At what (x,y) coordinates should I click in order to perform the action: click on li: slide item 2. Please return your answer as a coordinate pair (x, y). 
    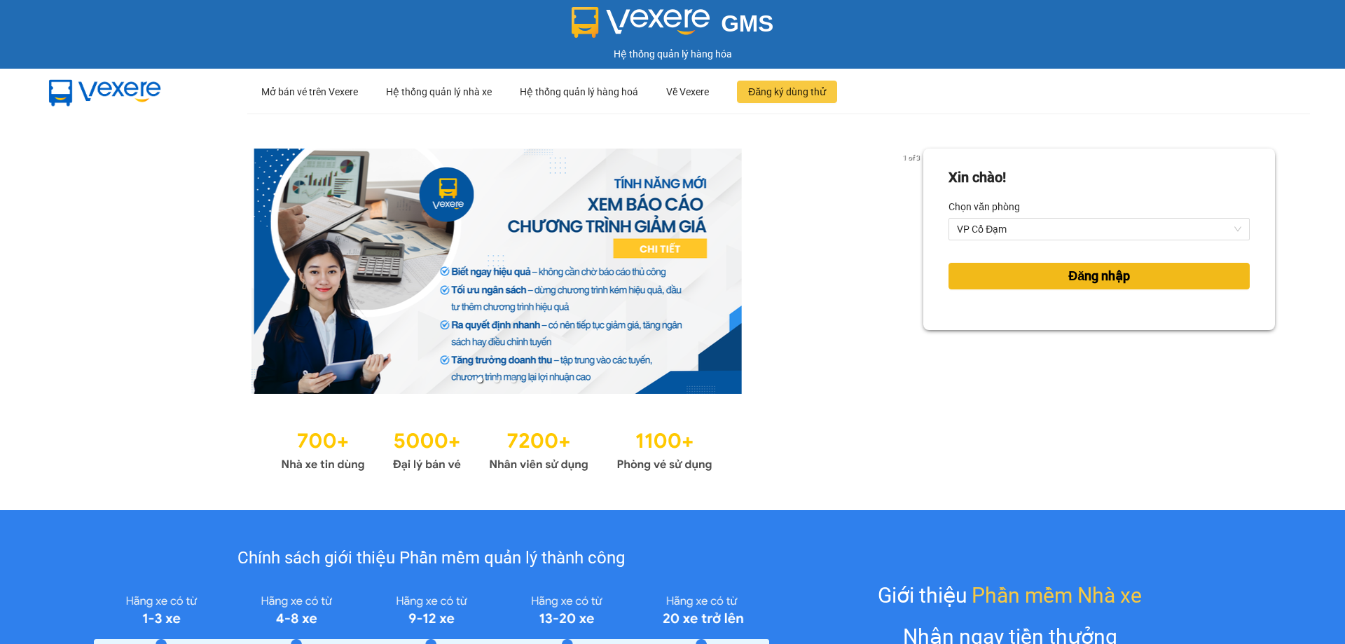
    Looking at the image, I should click on (497, 380).